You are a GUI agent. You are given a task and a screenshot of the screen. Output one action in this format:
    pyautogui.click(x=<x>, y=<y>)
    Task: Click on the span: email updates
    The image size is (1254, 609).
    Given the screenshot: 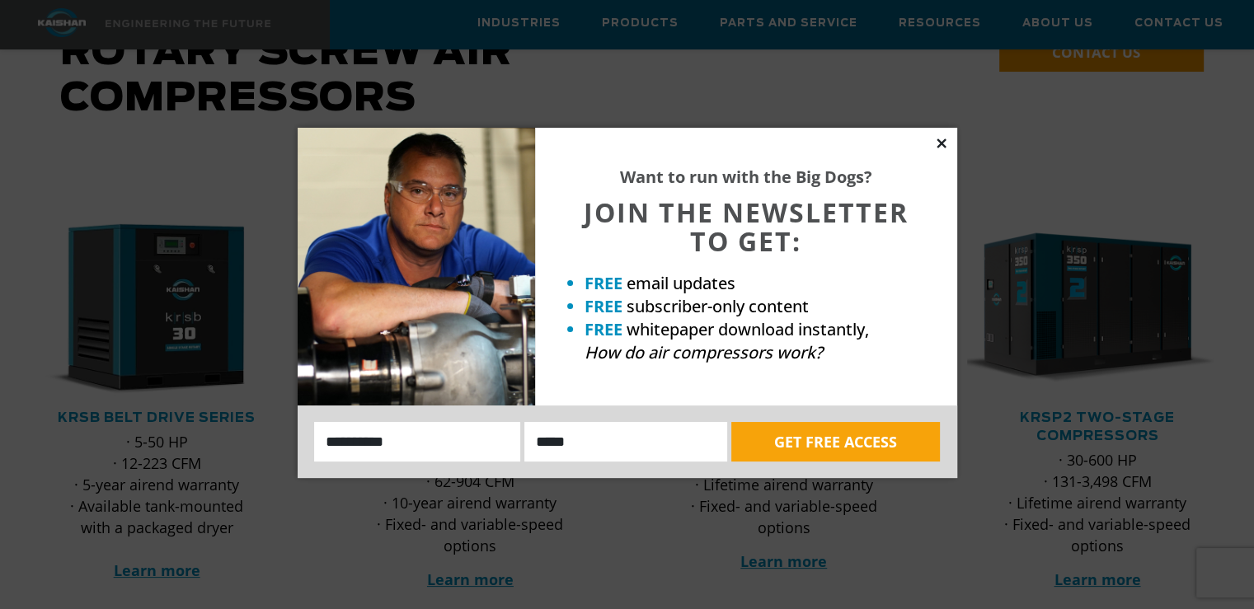 What is the action you would take?
    pyautogui.click(x=681, y=283)
    